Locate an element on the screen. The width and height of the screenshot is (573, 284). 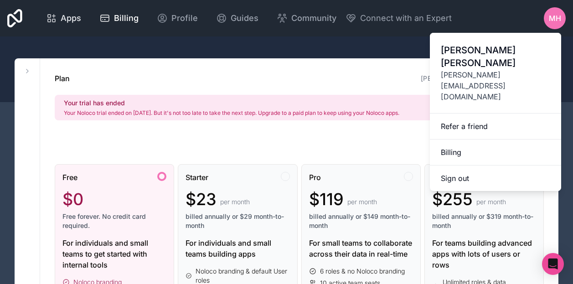
div: For individuals and small teams to get started with internal tools is located at coordinates (114, 254).